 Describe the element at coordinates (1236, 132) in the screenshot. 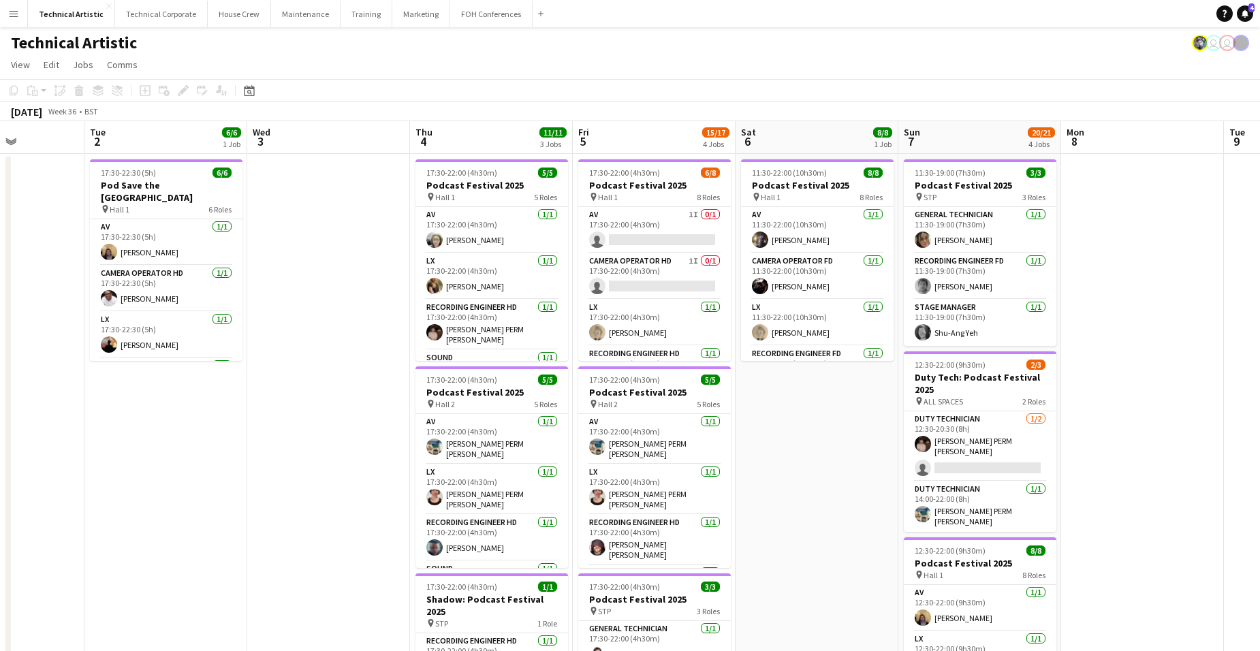

I see `span: Tue` at that location.